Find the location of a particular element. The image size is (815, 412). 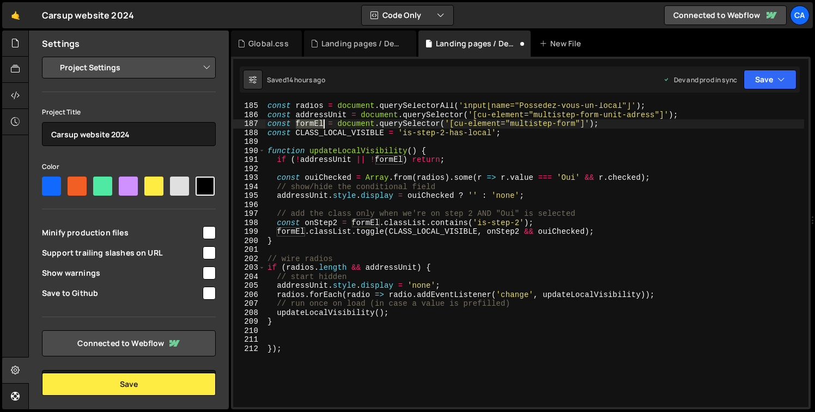

span: Minify production files is located at coordinates (121, 233).